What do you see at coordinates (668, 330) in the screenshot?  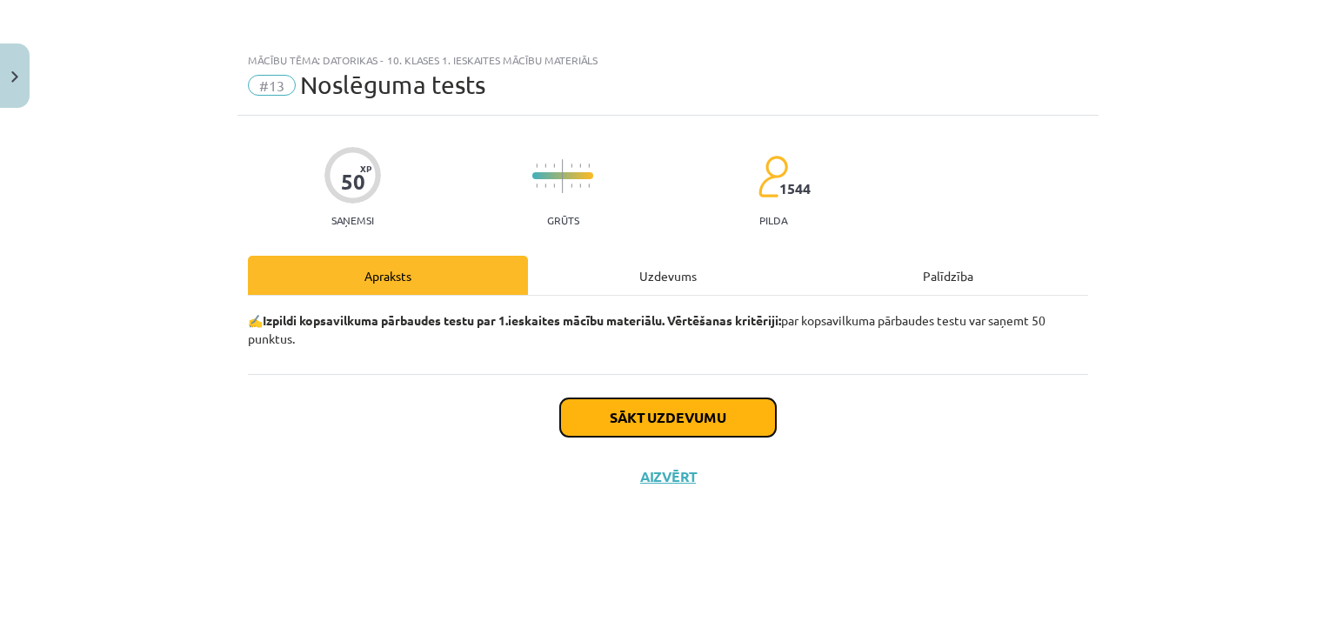 I see `p: ✍️ par kopsavilkuma pārbaudes testu var saņemt 50 punktus.` at bounding box center [668, 330].